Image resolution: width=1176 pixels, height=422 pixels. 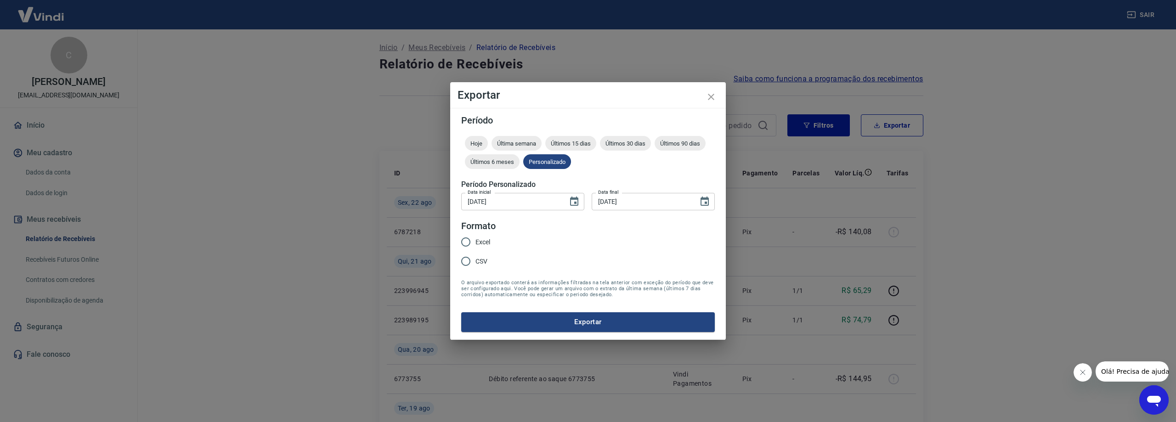 I want to click on legend: Formato, so click(x=478, y=226).